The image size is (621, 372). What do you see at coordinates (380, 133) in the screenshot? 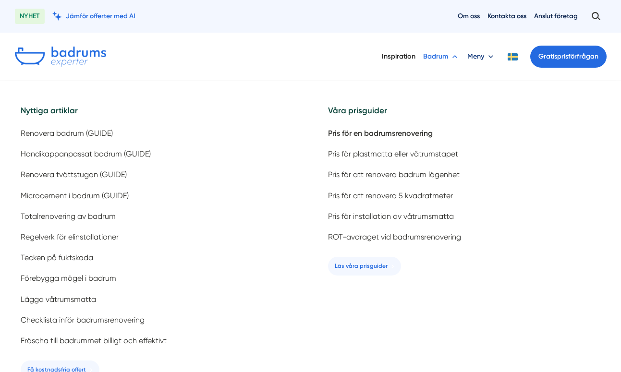
I see `span: Pris för en badrumsrenovering` at bounding box center [380, 133].